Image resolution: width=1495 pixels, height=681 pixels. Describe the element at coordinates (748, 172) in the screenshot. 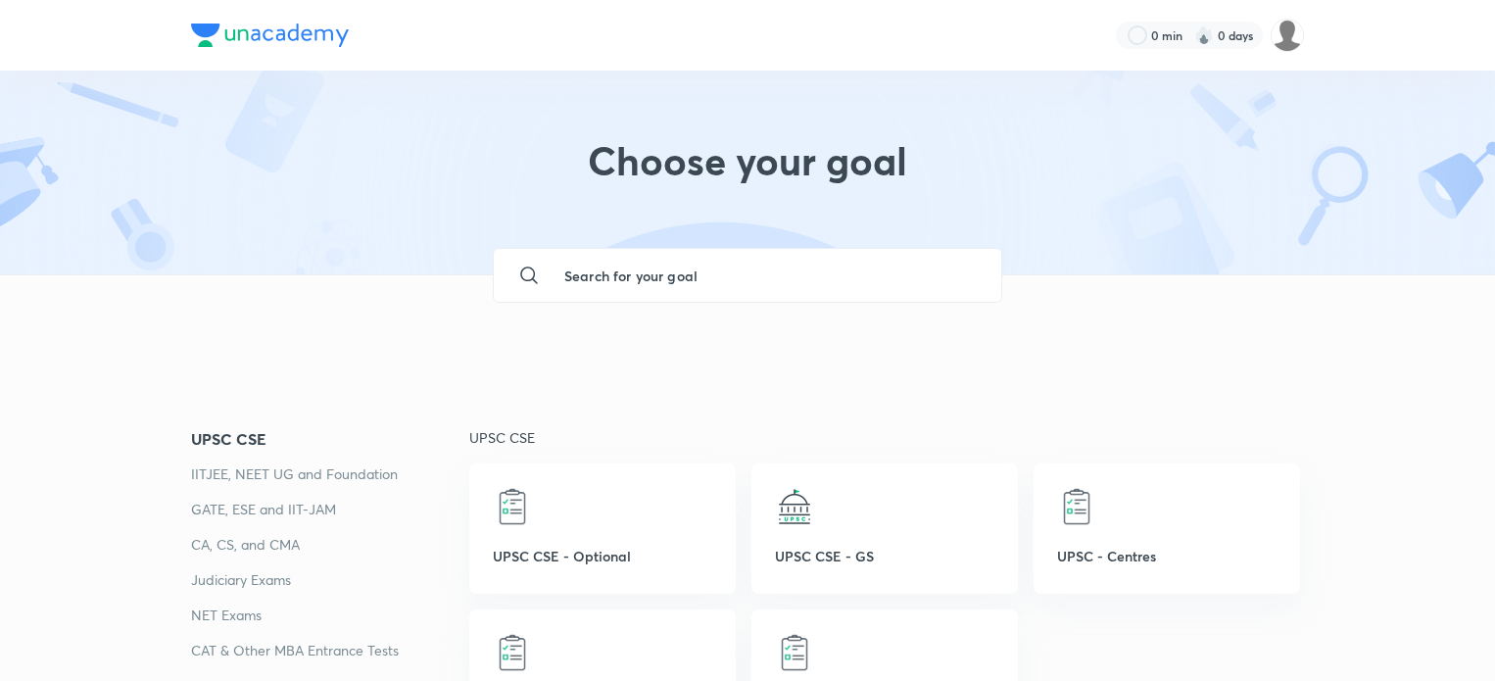

I see `h1: Choose your goal` at that location.